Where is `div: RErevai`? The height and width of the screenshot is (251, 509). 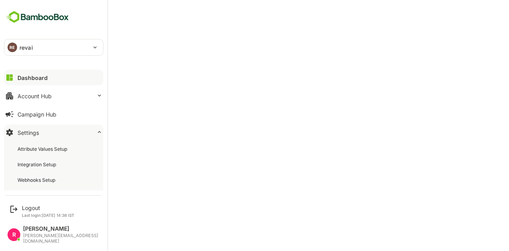
div: RErevai is located at coordinates (54, 47).